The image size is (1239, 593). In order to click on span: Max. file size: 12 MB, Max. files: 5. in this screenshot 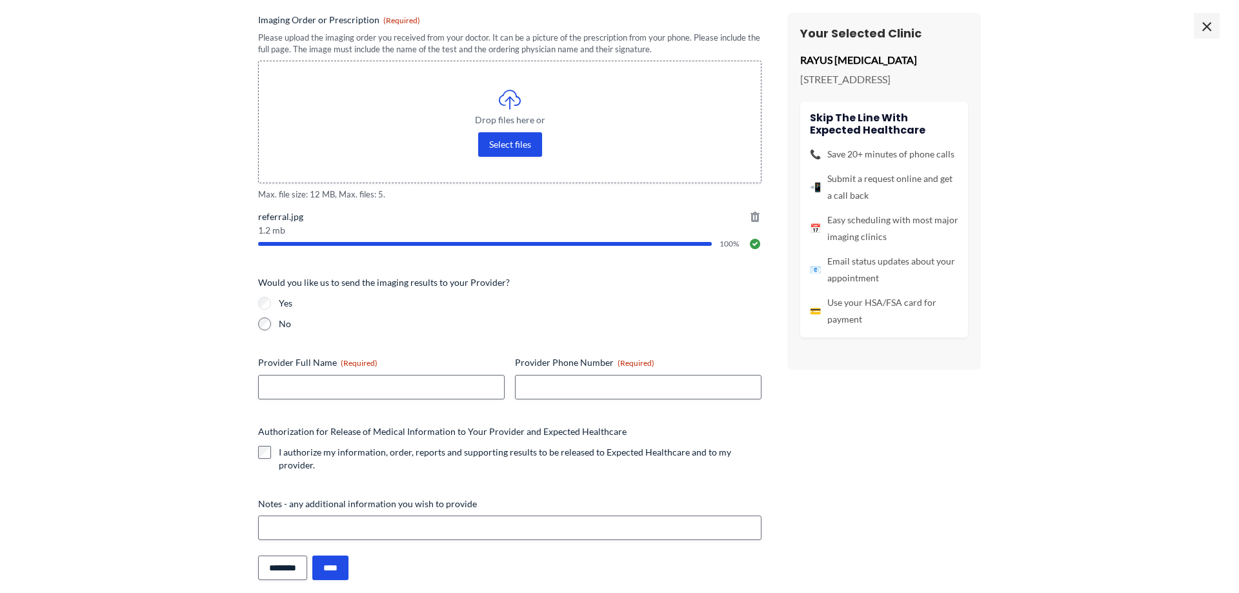, I will do `click(510, 194)`.